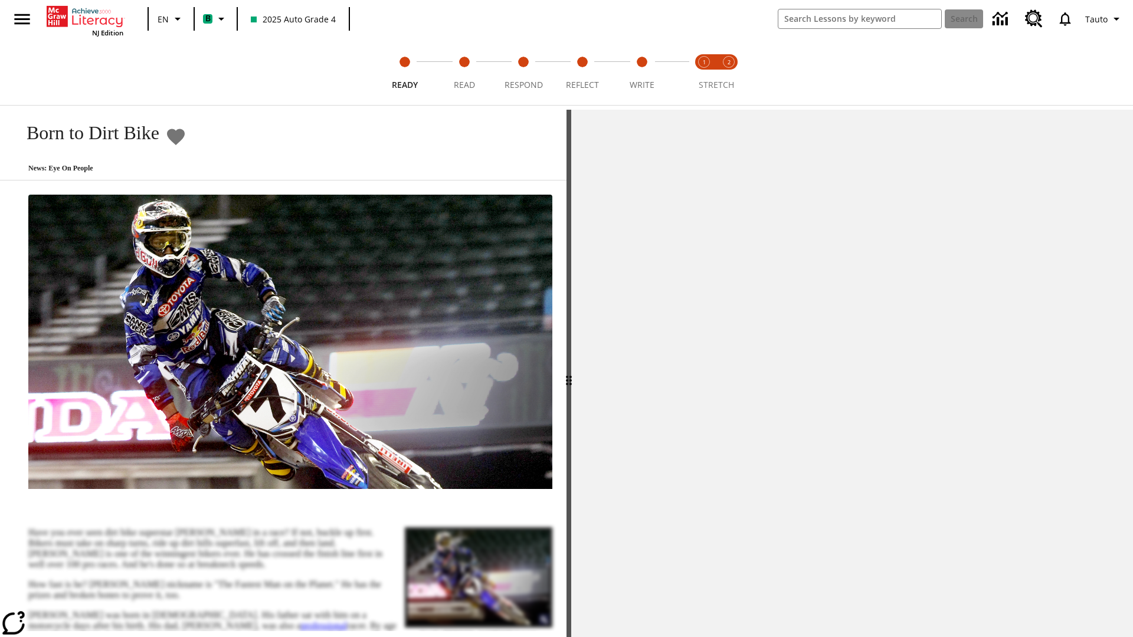 Image resolution: width=1133 pixels, height=637 pixels. Describe the element at coordinates (704, 62) in the screenshot. I see `text: 1` at that location.